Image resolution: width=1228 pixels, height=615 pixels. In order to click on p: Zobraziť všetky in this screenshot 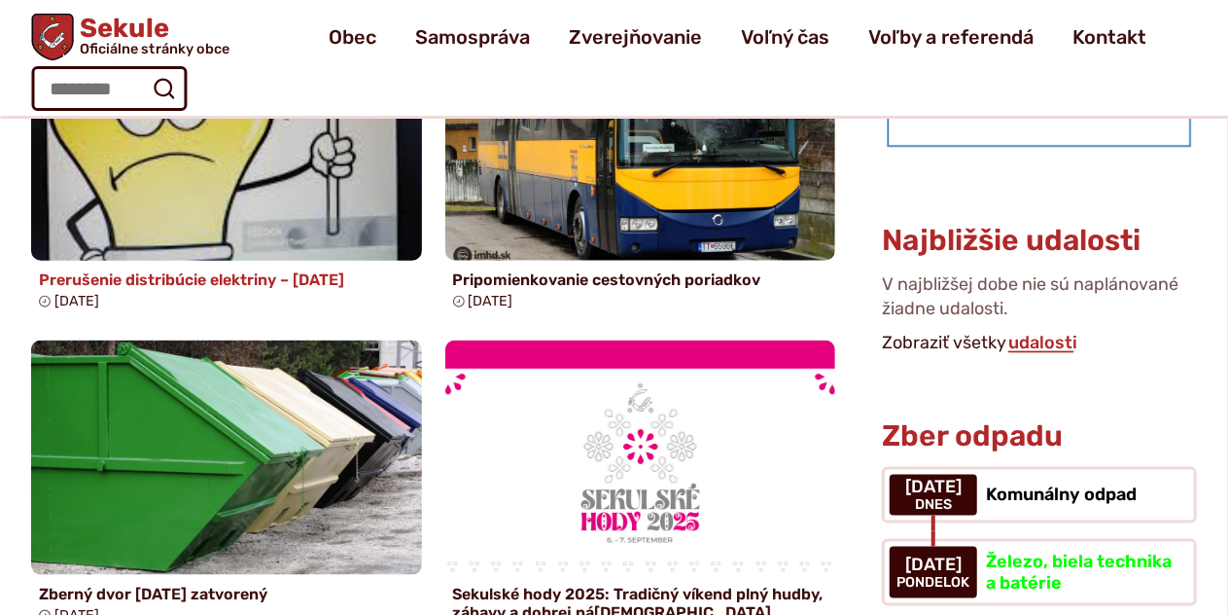, I will do `click(1040, 343)`.